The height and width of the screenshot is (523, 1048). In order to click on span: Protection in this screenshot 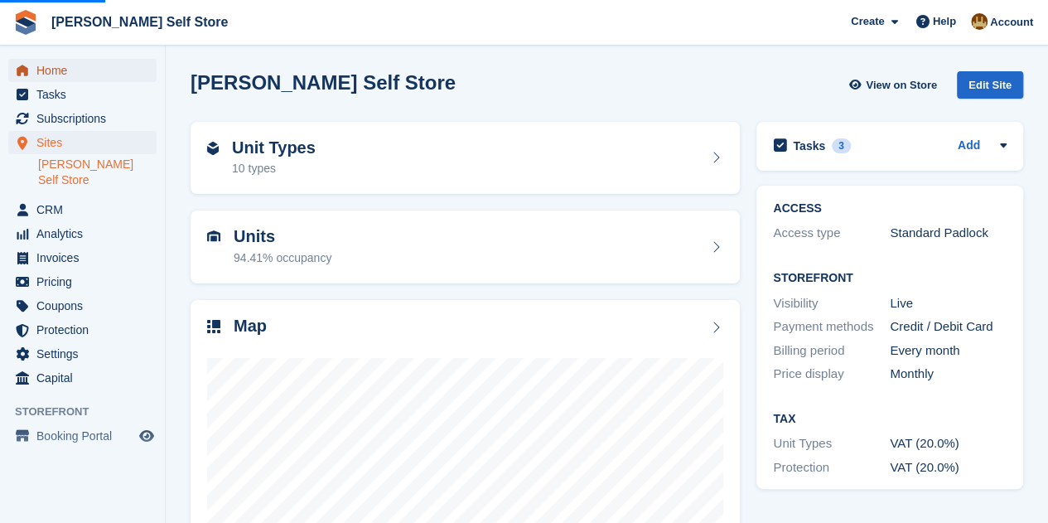, I will do `click(86, 330)`.